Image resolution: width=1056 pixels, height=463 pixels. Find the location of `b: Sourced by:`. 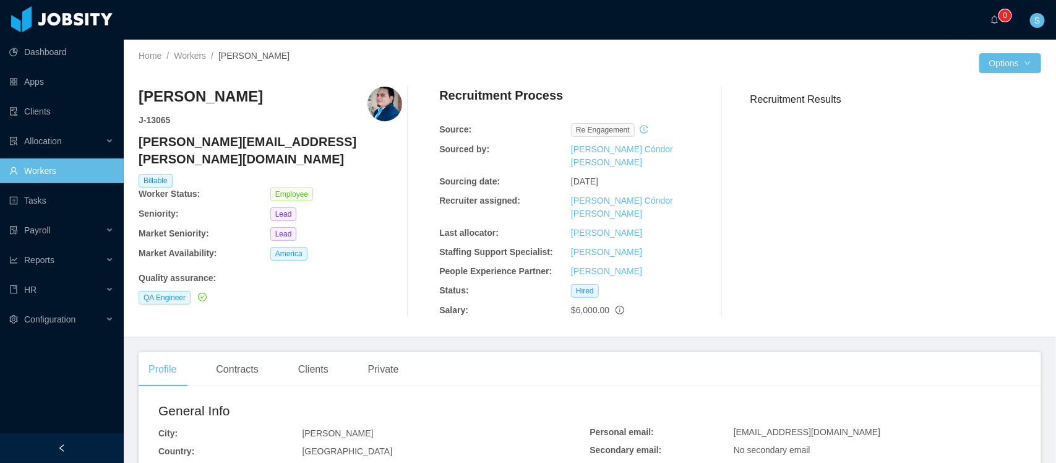

b: Sourced by: is located at coordinates (464, 149).